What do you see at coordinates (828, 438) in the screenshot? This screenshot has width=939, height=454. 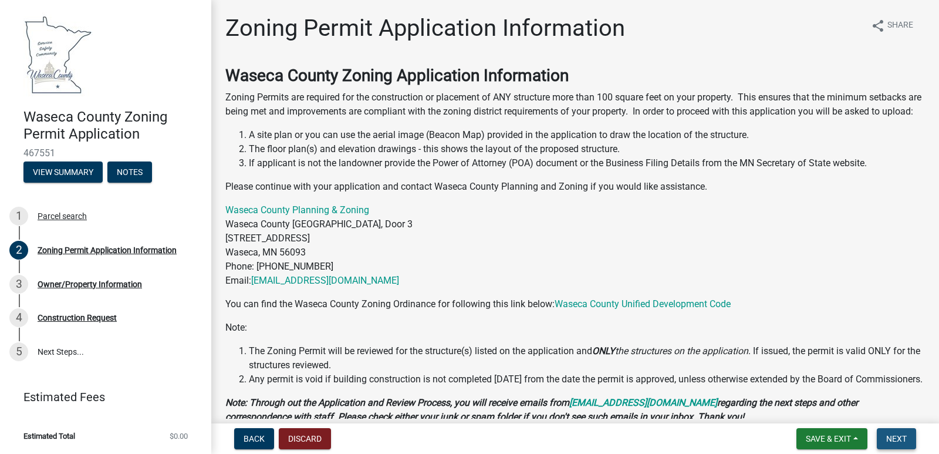 I see `span: Save & Exit` at bounding box center [828, 438].